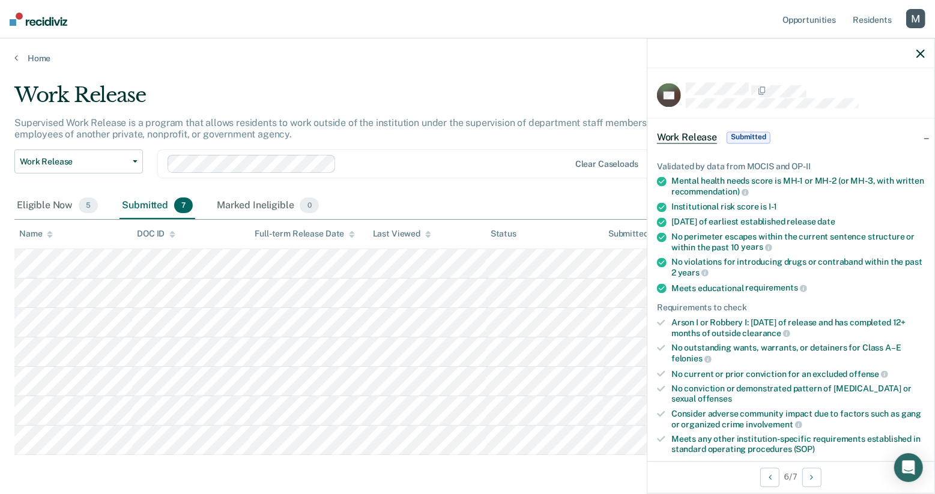 Image resolution: width=935 pixels, height=494 pixels. Describe the element at coordinates (776, 288) in the screenshot. I see `span: requirements` at that location.